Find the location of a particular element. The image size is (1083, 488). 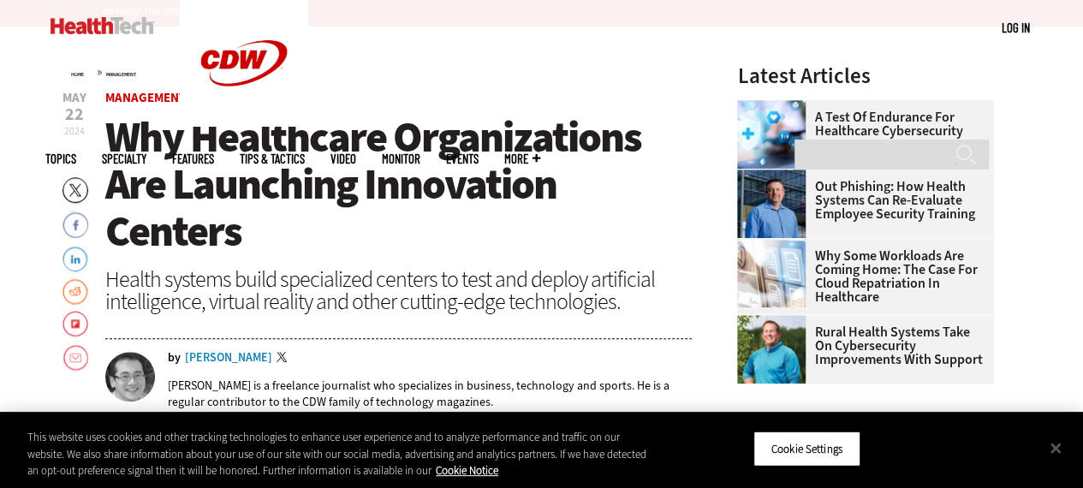

img: Scott Currie is located at coordinates (772, 204).